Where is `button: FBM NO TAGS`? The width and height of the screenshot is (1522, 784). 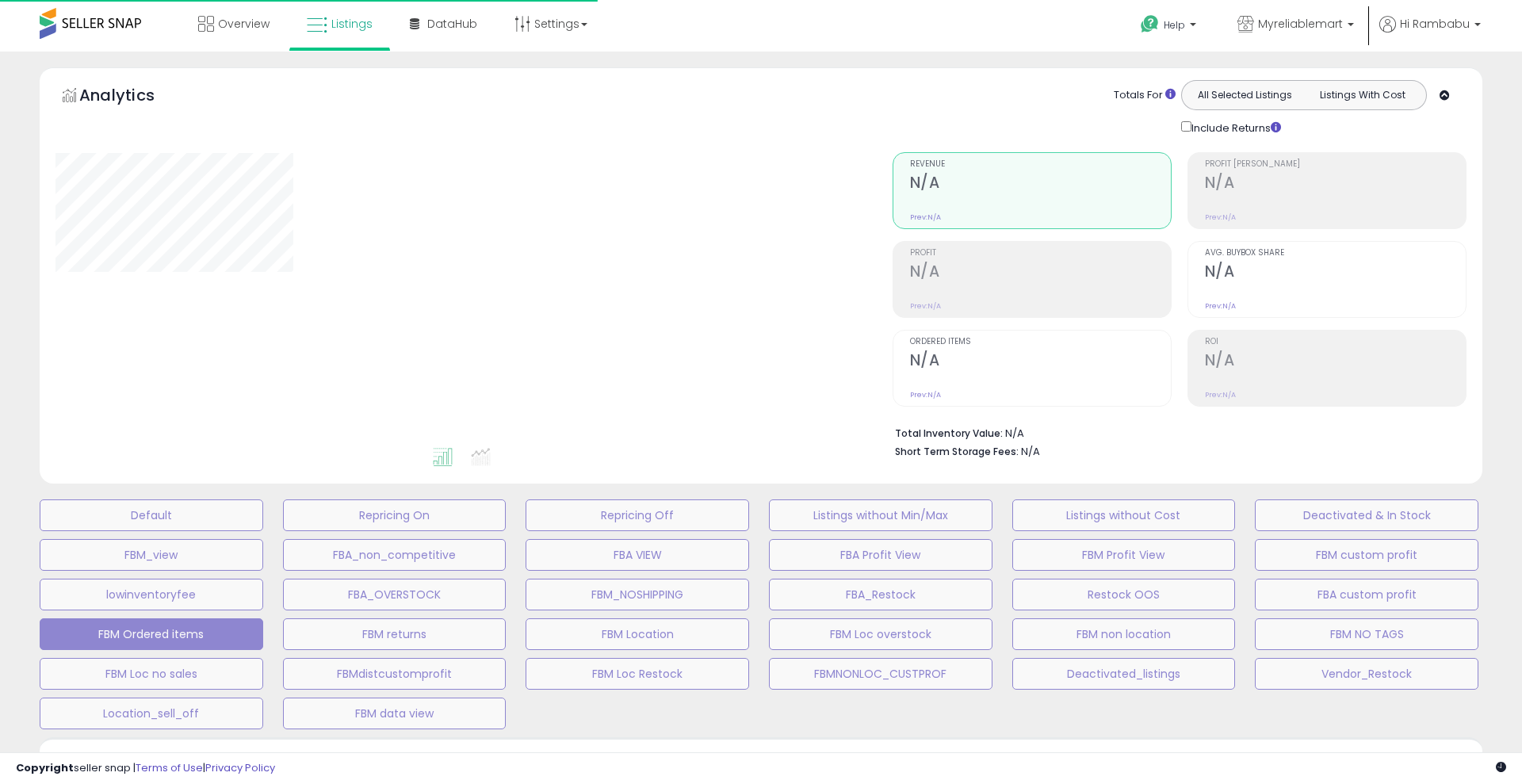
button: FBM NO TAGS is located at coordinates (1367, 634).